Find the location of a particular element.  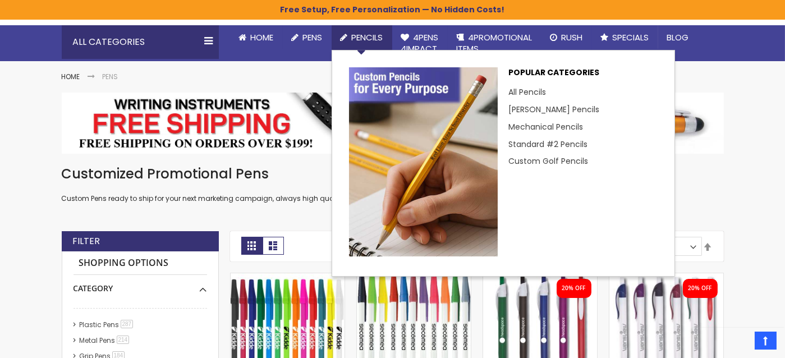

a: Blog is located at coordinates (678, 38).